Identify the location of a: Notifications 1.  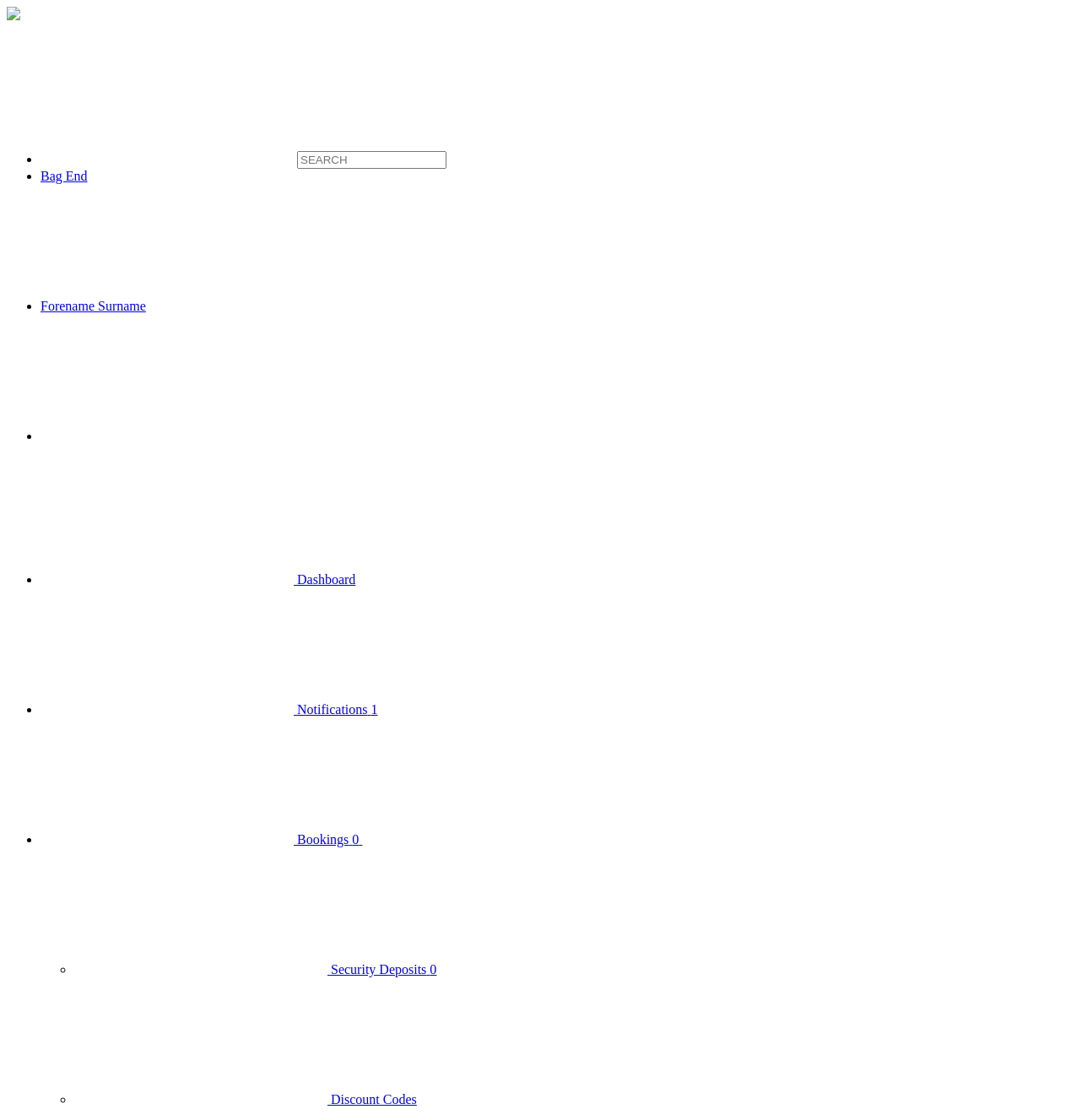
(209, 709).